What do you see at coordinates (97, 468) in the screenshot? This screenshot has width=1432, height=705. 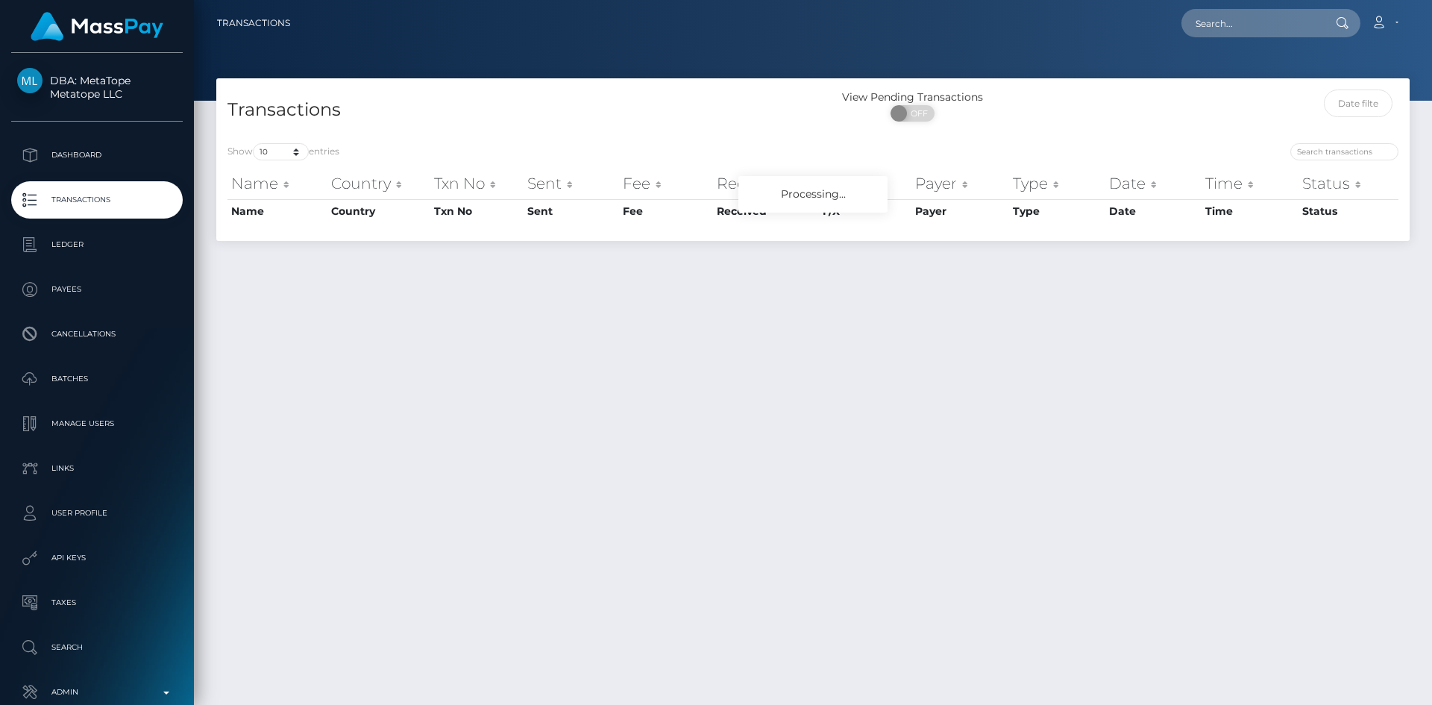 I see `a: Links` at bounding box center [97, 468].